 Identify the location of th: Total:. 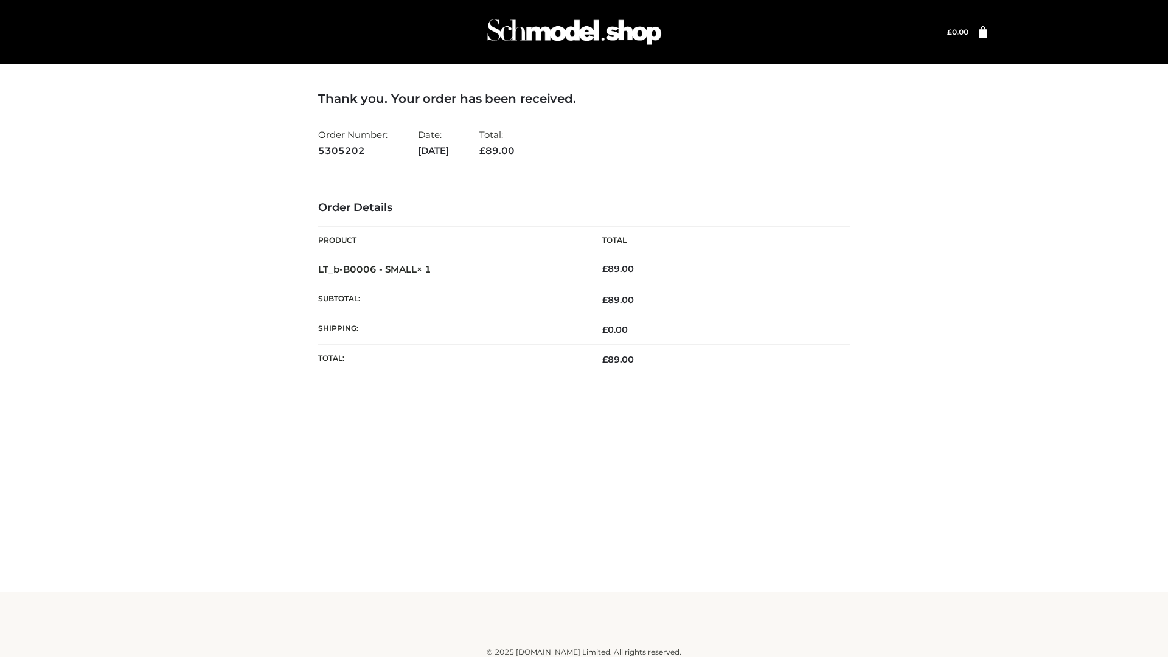
(451, 360).